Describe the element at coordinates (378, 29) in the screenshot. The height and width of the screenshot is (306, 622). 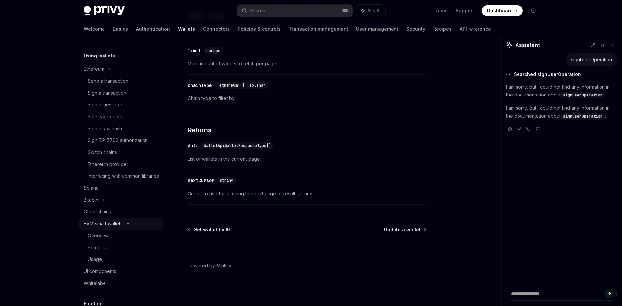
I see `a: User management` at that location.